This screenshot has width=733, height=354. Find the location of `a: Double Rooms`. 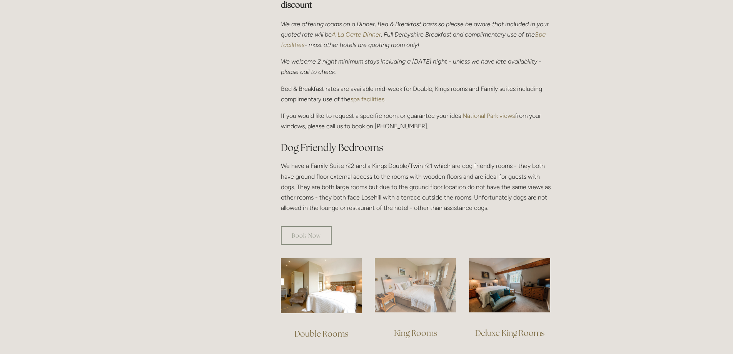

a: Double Rooms is located at coordinates (321, 333).